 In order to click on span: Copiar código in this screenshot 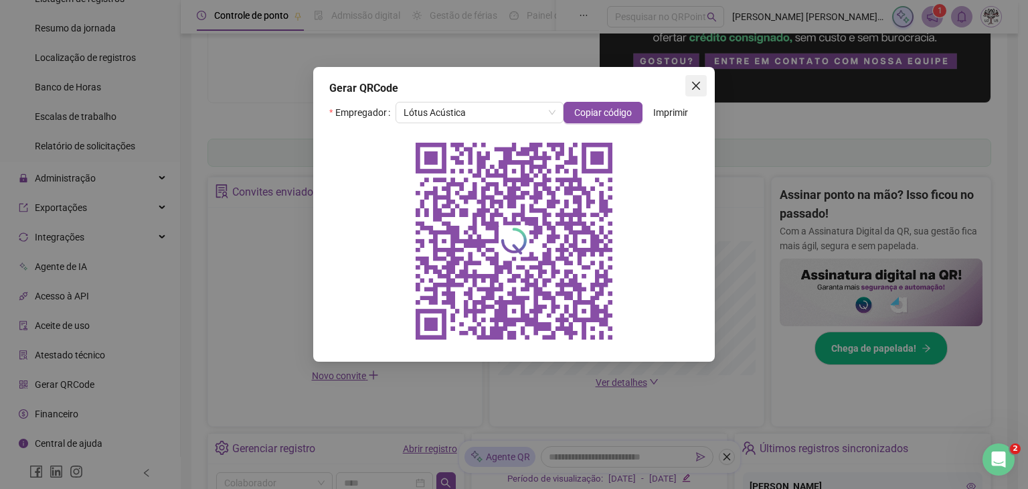, I will do `click(603, 112)`.